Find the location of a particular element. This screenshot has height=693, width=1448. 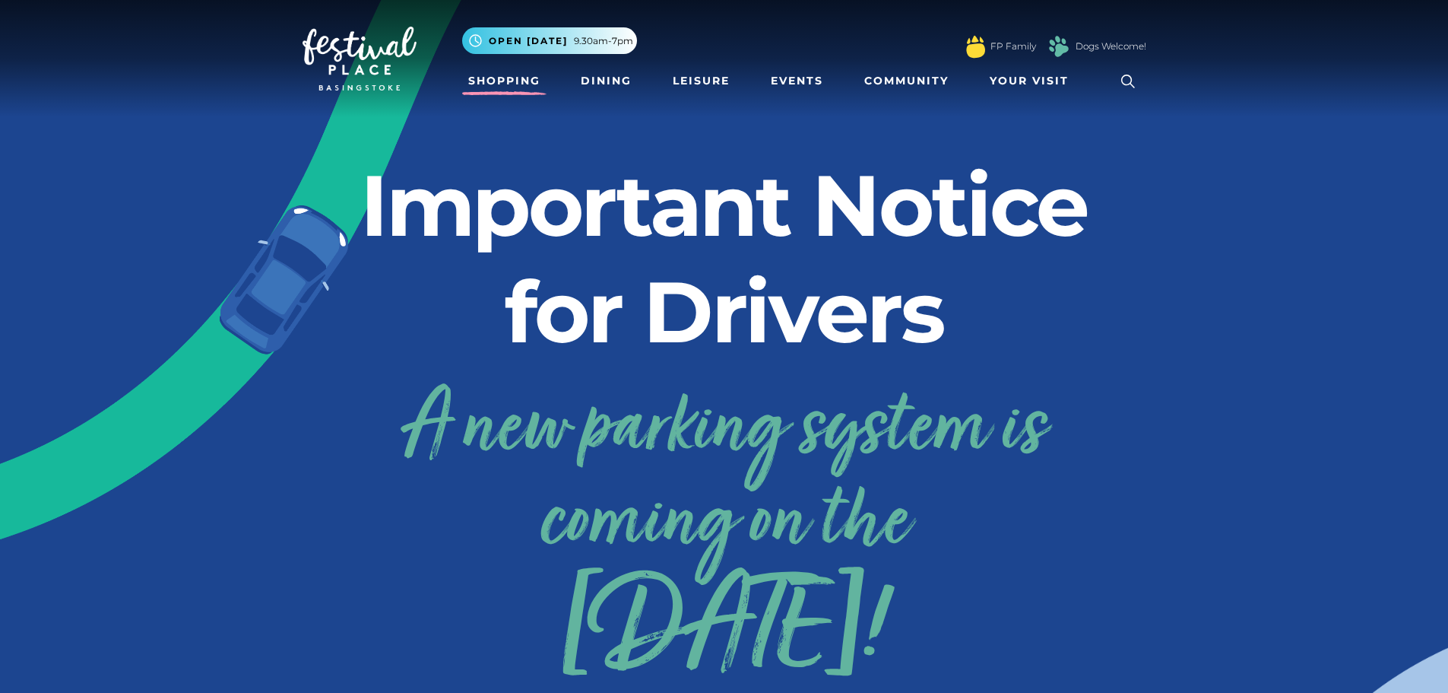

a: Community is located at coordinates (906, 81).